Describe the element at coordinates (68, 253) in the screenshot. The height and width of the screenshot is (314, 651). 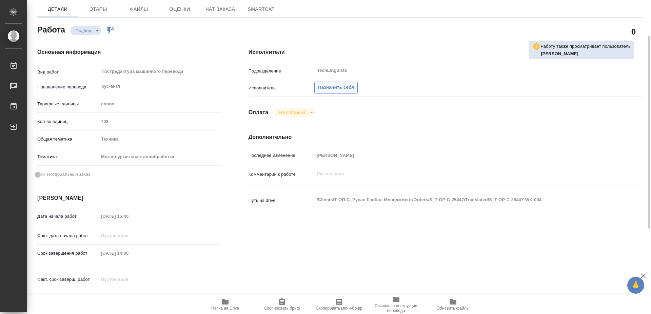
I see `p: Срок завершения работ` at that location.